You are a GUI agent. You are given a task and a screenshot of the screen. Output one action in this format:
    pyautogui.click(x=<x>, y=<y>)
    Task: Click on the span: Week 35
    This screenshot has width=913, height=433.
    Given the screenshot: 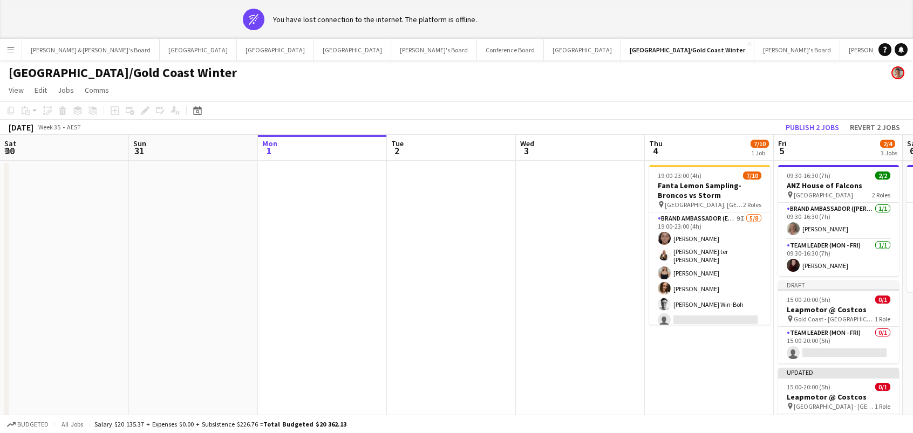 What is the action you would take?
    pyautogui.click(x=49, y=127)
    